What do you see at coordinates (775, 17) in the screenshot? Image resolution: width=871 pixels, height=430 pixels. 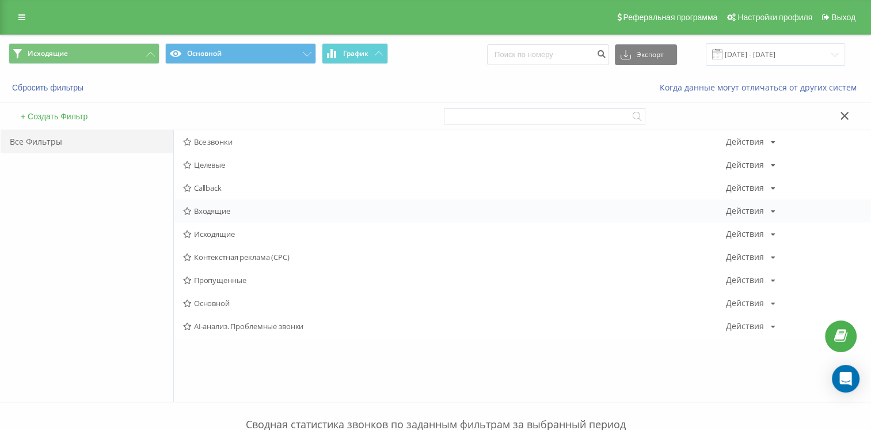 I see `span: Настройки профиля` at bounding box center [775, 17].